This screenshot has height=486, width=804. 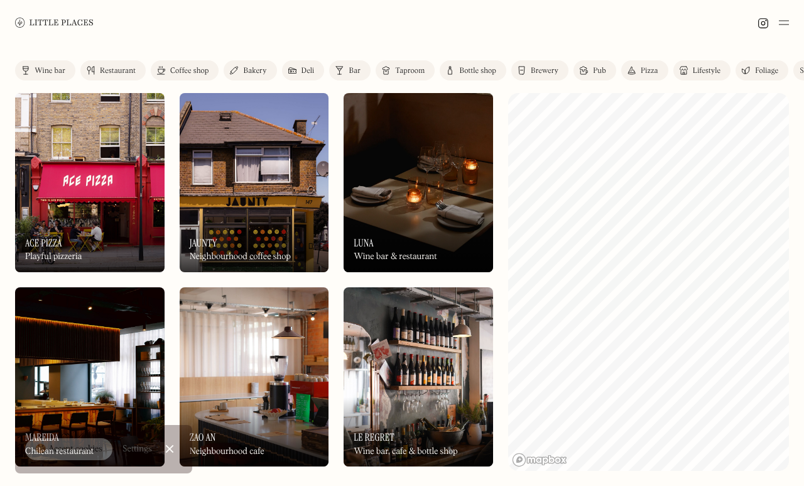 What do you see at coordinates (410, 71) in the screenshot?
I see `div: Taproom` at bounding box center [410, 71].